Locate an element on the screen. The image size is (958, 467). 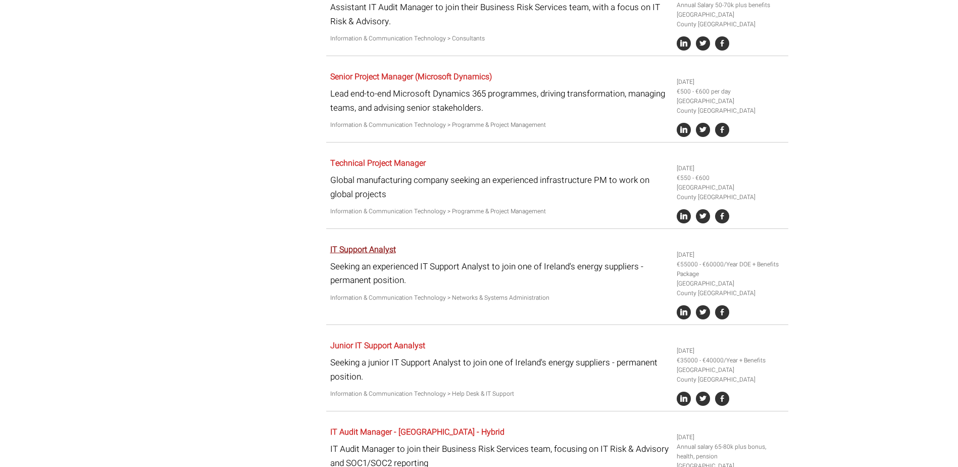
li: €500 - €600 per day is located at coordinates (731, 91).